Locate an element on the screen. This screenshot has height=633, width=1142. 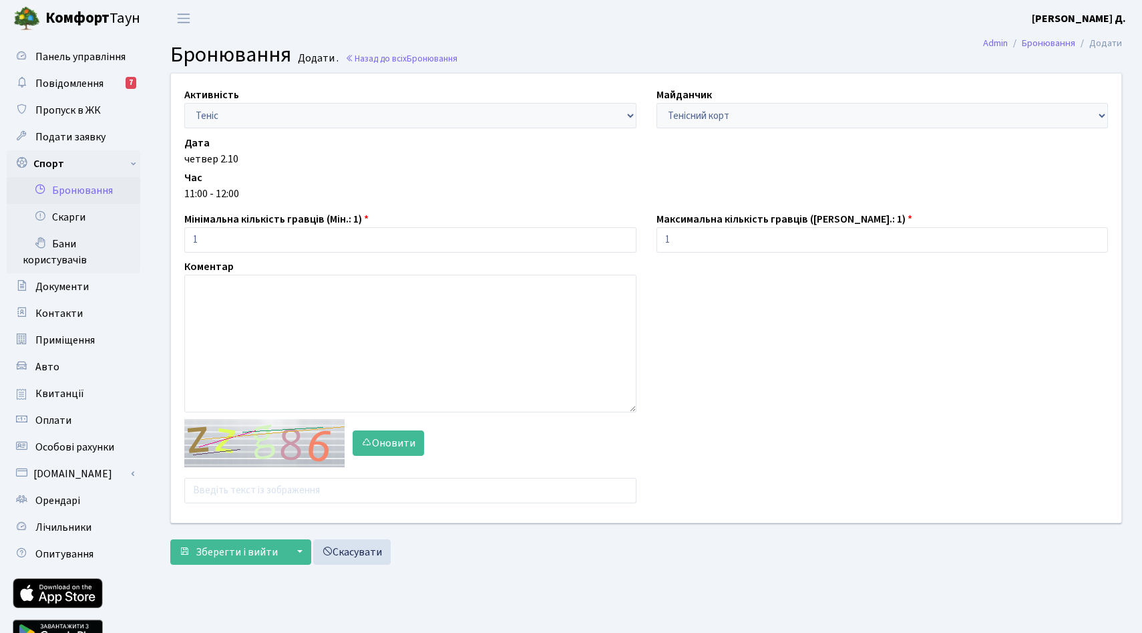
nav: breadcrumb is located at coordinates (1053, 43).